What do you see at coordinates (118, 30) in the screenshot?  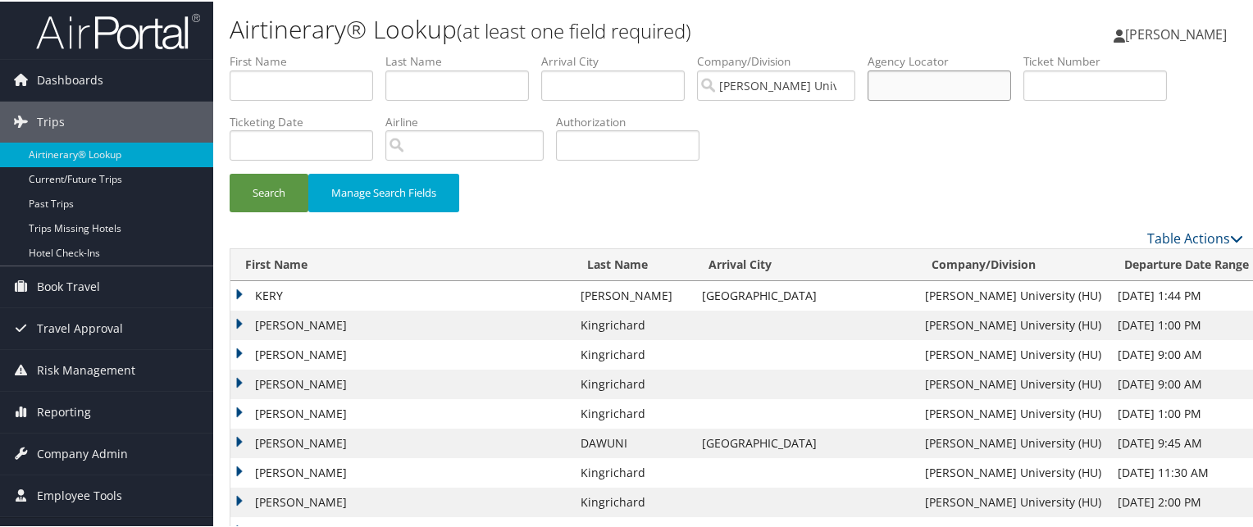 I see `img: airportal-logo.png` at bounding box center [118, 30].